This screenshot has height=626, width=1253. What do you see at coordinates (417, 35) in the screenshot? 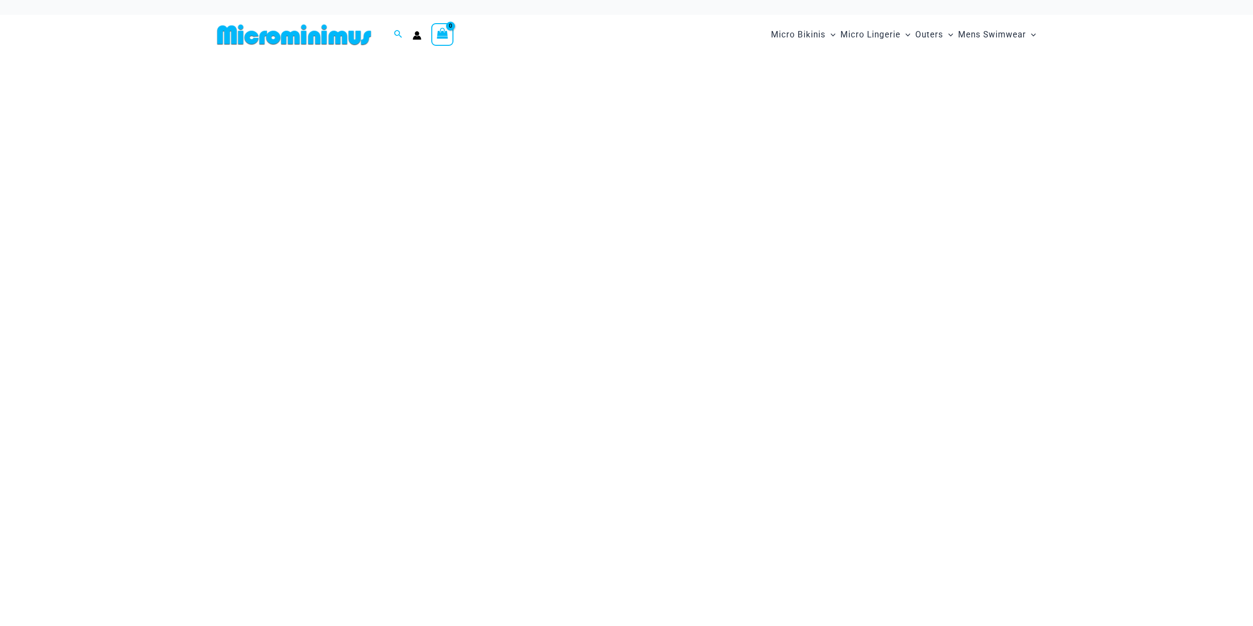
I see `a: Account icon link` at bounding box center [417, 35].